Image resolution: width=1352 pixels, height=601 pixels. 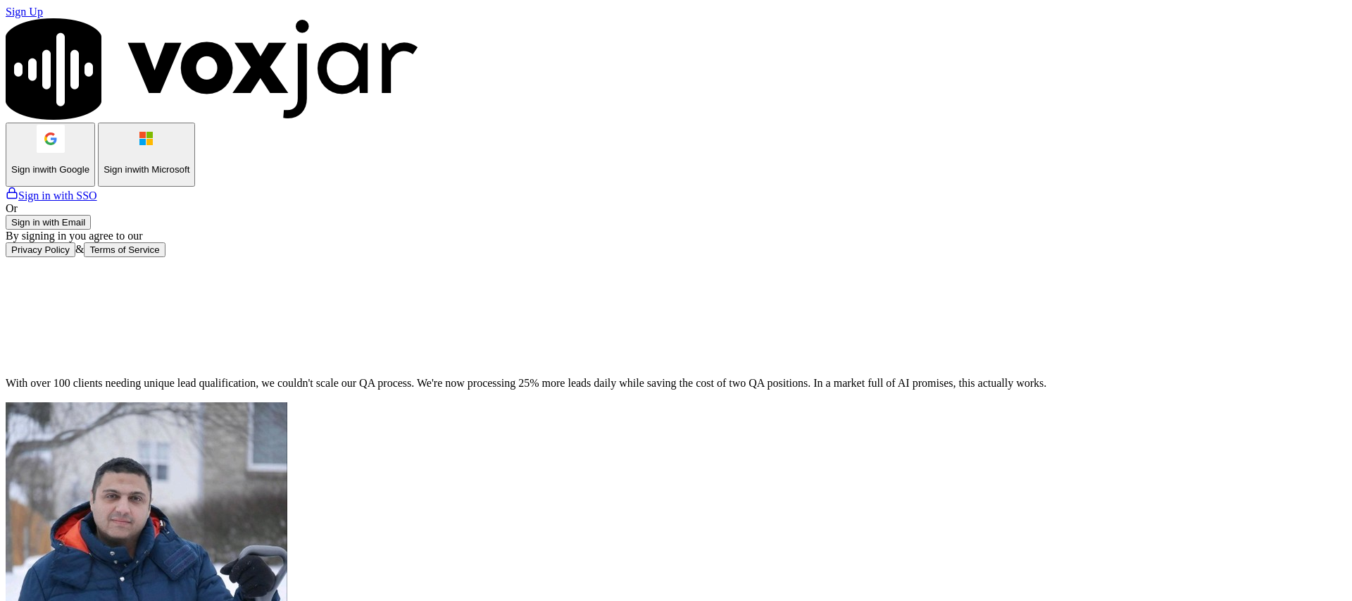 I want to click on p: With over 100 clients needing unique lead qualification, we couldn't scale our QA process. We're ..., so click(x=676, y=383).